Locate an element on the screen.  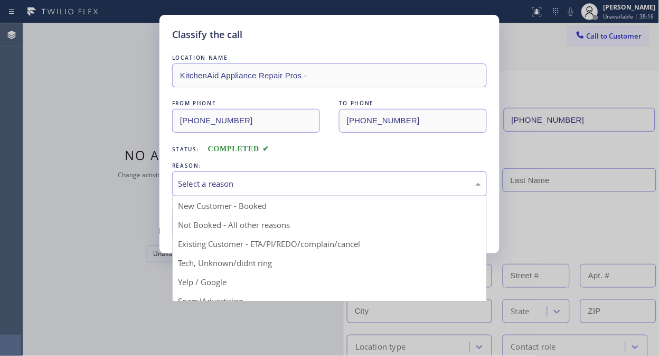
div: Not Booked - All other reasons is located at coordinates (330, 225).